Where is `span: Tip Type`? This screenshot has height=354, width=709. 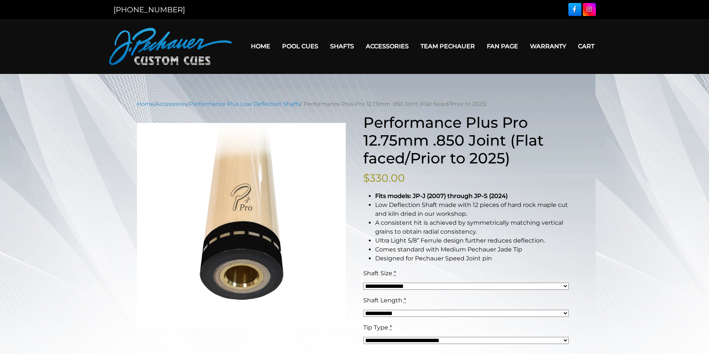
span: Tip Type is located at coordinates (375, 328).